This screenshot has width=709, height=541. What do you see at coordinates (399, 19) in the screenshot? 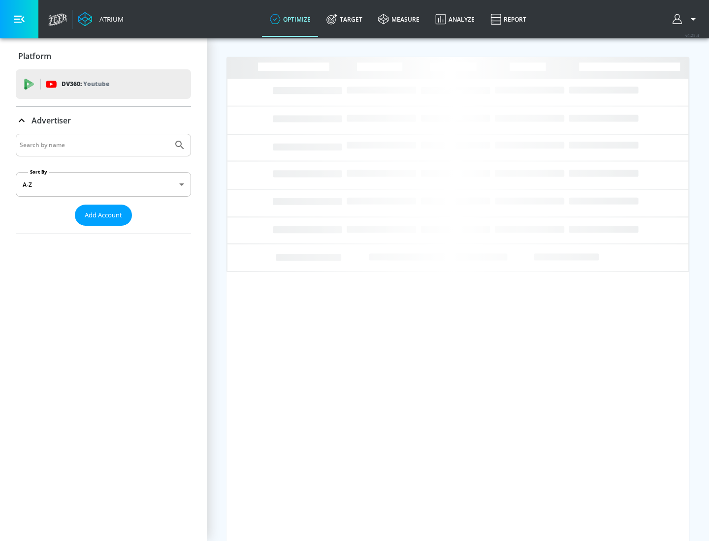
I see `a: measure` at bounding box center [399, 19].